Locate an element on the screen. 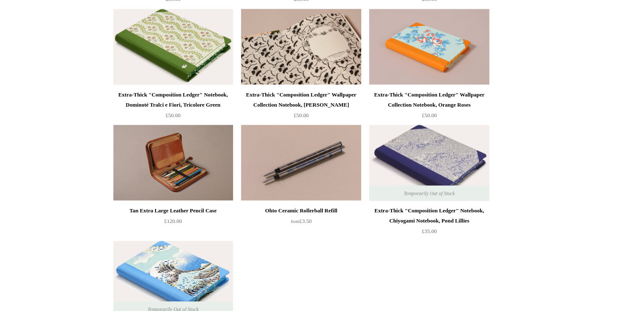 This screenshot has width=641, height=311. div: Extra-Thick "Composition Ledger" Notebook, Chiyogami Notebook, Pond Lillies is located at coordinates (429, 216).